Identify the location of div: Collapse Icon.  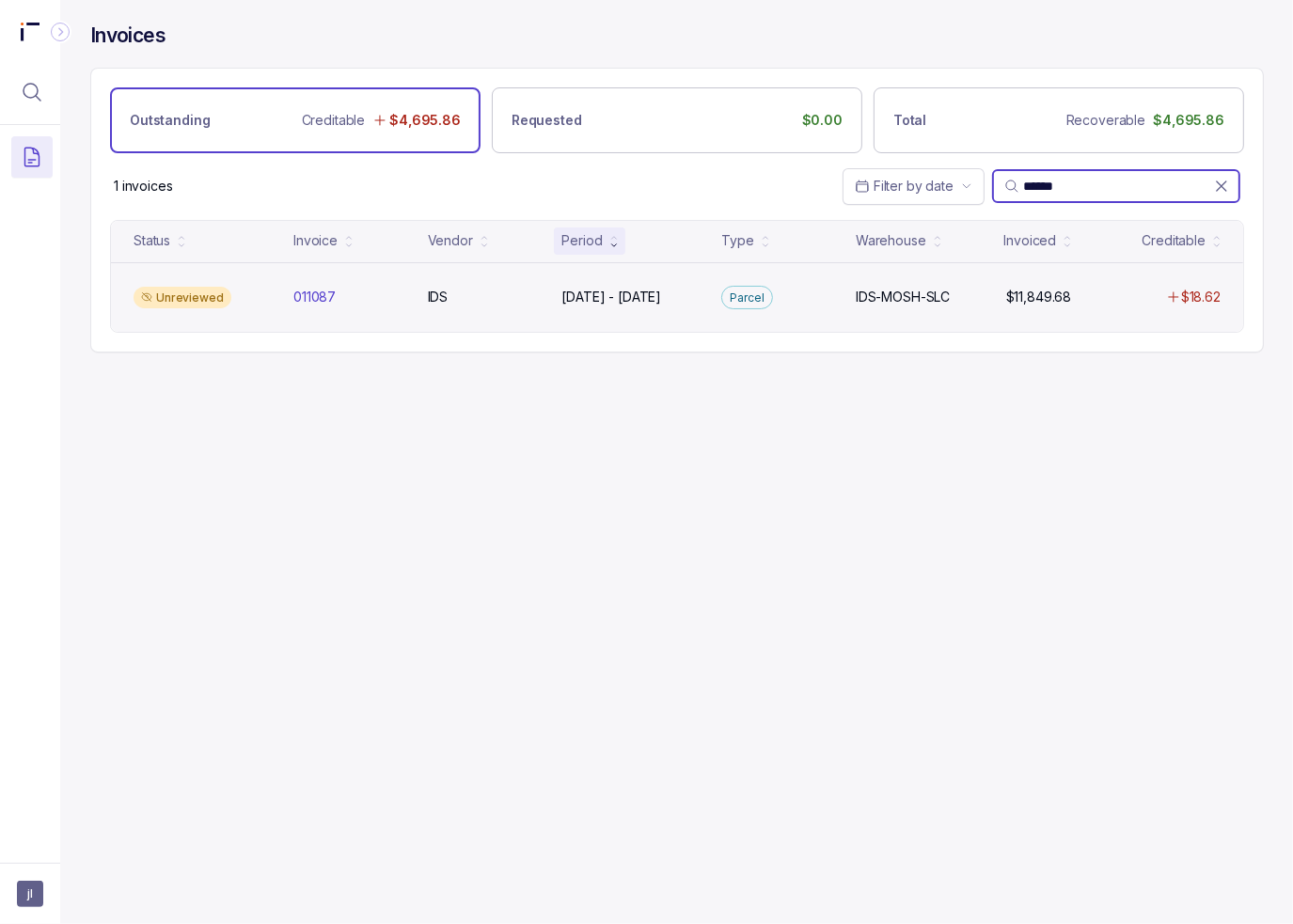
(61, 32).